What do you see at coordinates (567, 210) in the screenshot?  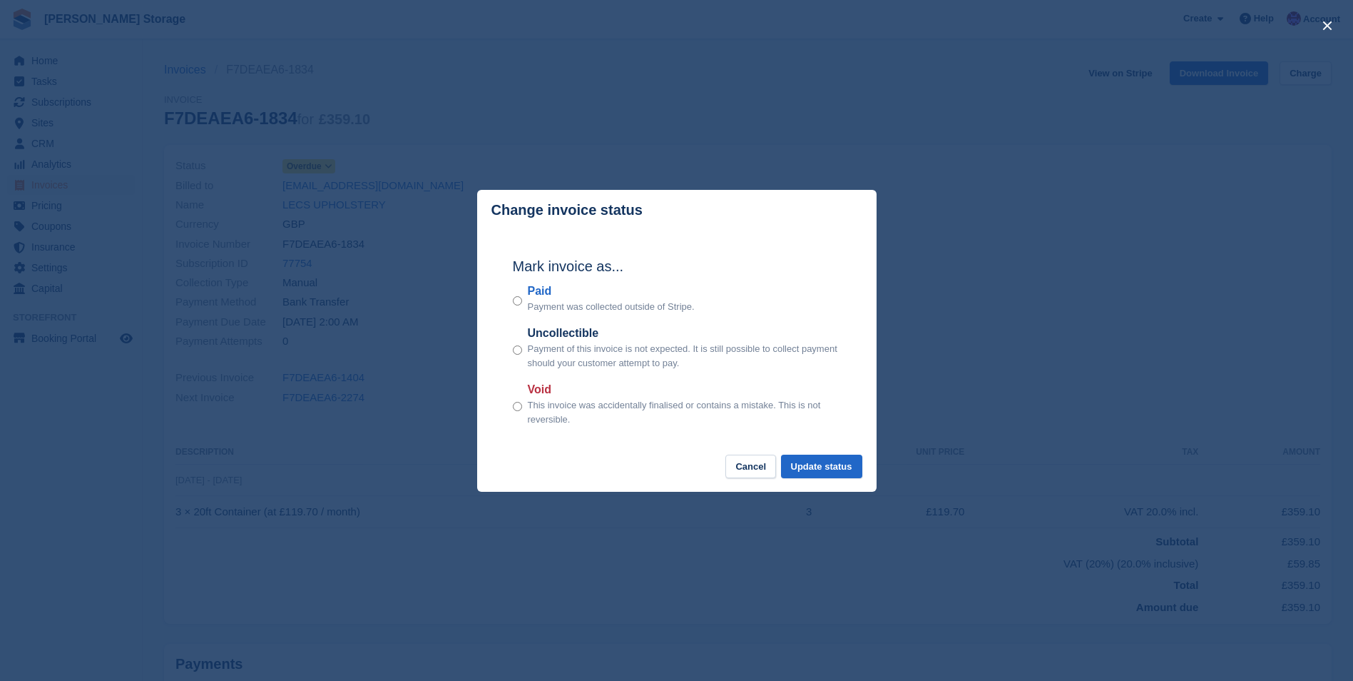 I see `p: Change invoice status` at bounding box center [567, 210].